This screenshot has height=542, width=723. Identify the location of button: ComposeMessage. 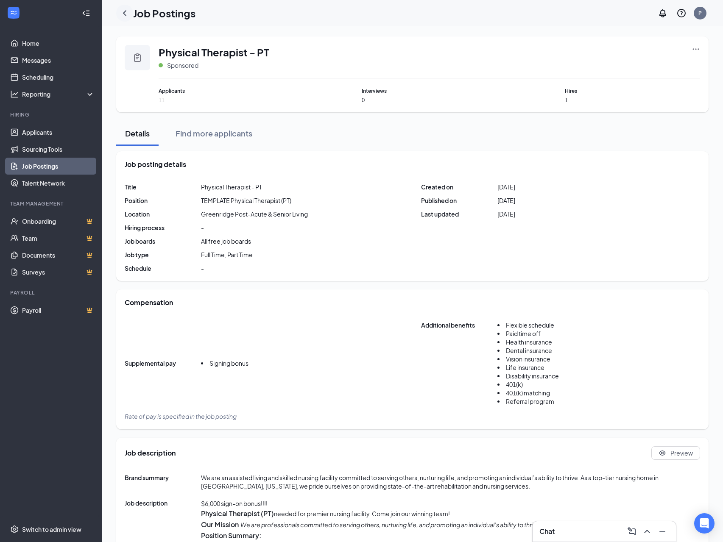
(632, 532).